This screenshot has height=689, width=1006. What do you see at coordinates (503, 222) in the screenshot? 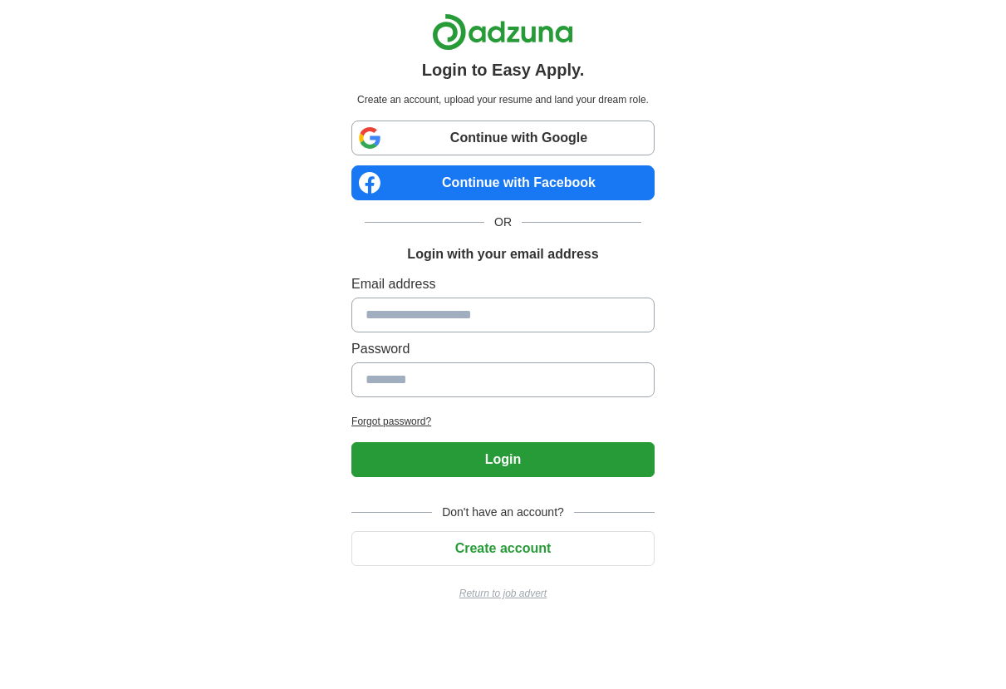
I see `span: OR` at bounding box center [503, 222].